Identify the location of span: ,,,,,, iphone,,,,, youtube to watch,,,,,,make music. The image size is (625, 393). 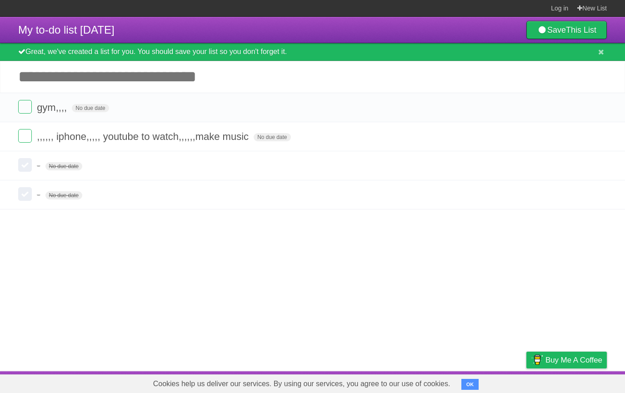
(144, 136).